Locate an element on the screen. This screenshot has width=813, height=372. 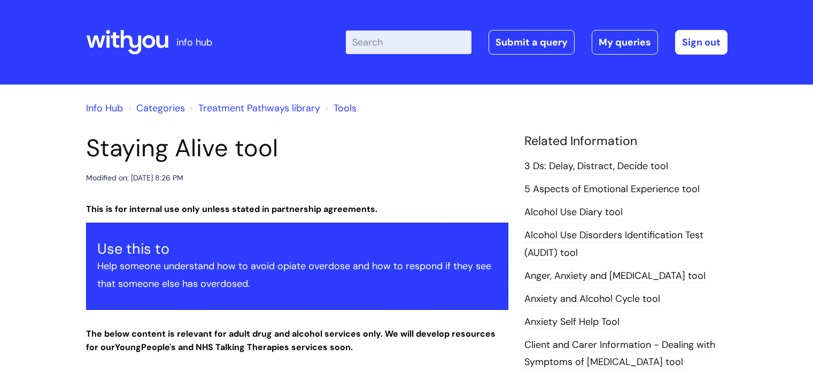
a: Treatment Pathways library is located at coordinates (259, 108).